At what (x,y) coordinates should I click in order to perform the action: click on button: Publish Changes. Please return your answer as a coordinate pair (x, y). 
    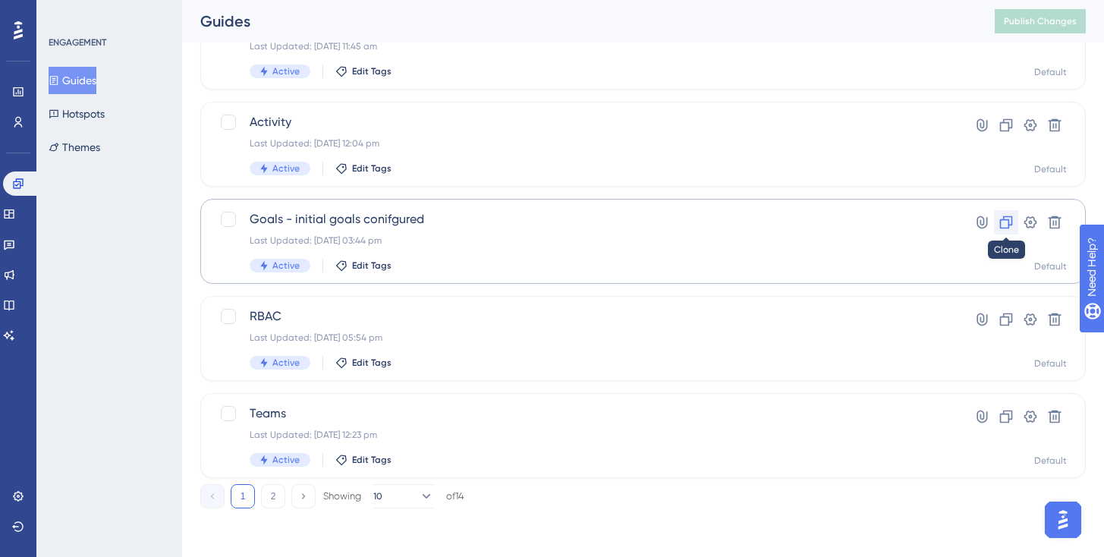
    Looking at the image, I should click on (1040, 21).